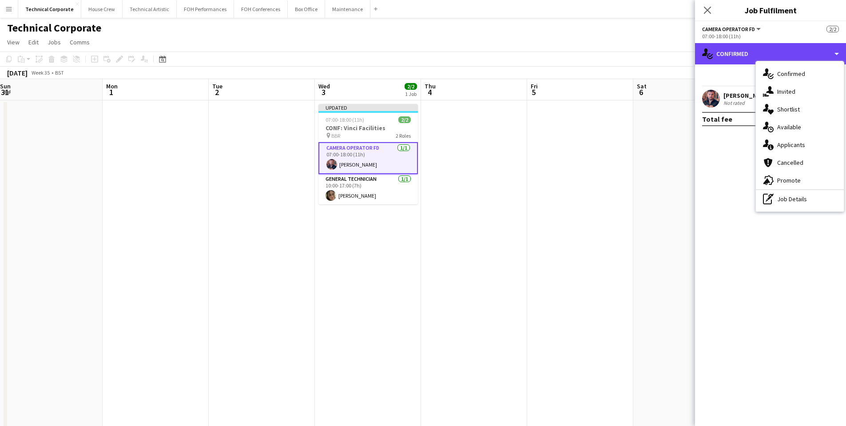 This screenshot has width=846, height=426. I want to click on span: Wed, so click(324, 86).